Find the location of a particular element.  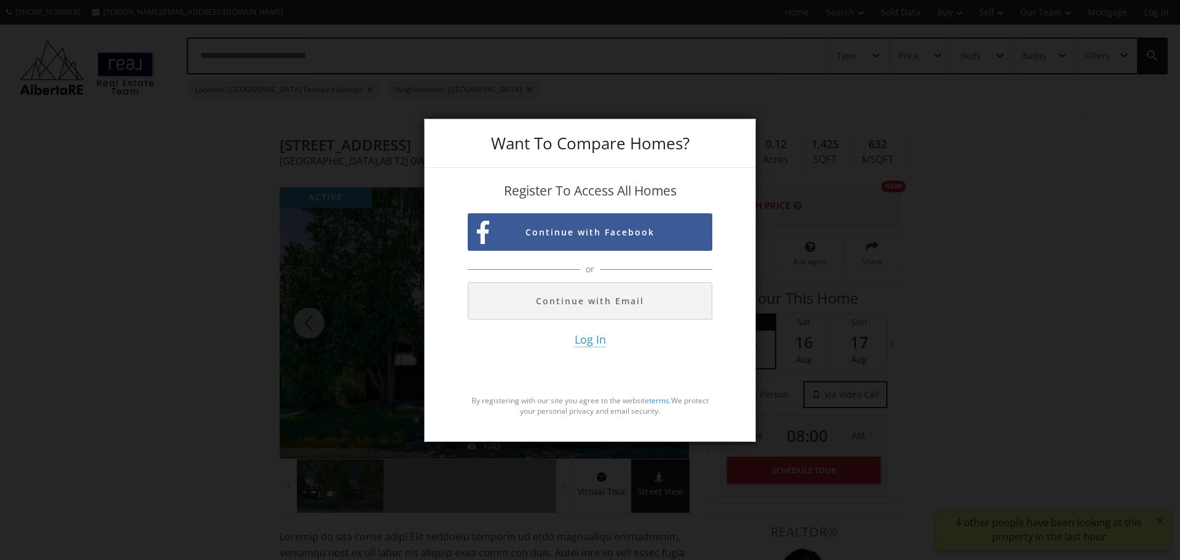

p: By registering with our site you agree to the website . We protect your personal privacy and emai... is located at coordinates (590, 406).